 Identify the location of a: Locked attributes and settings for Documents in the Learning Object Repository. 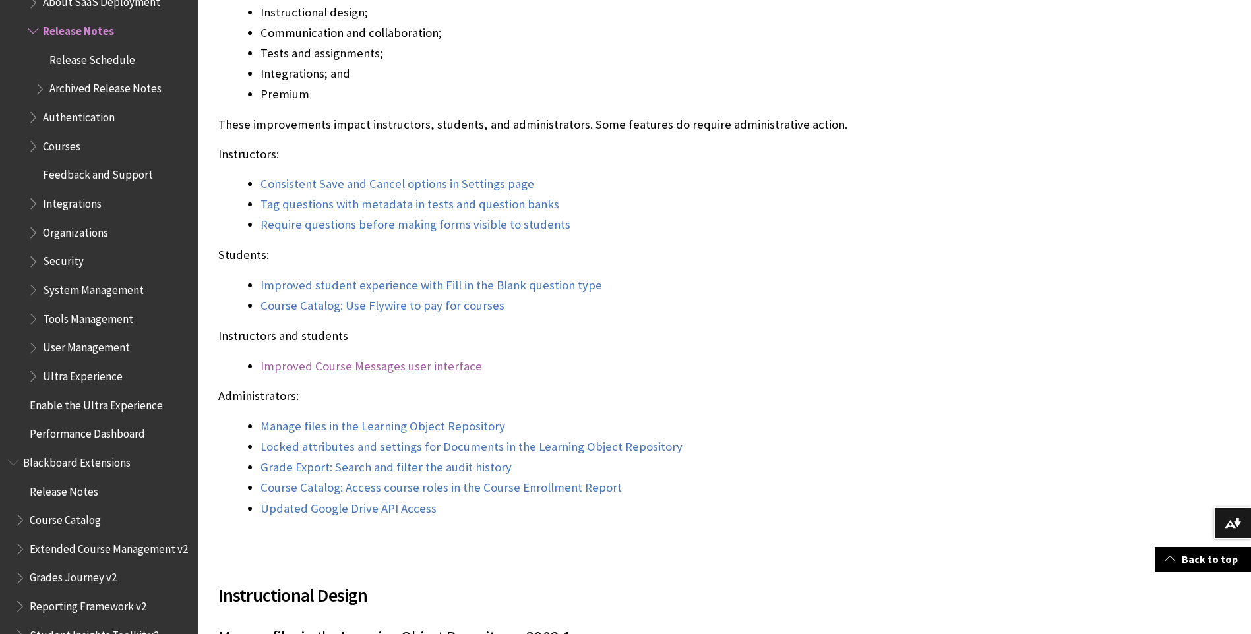
(471, 447).